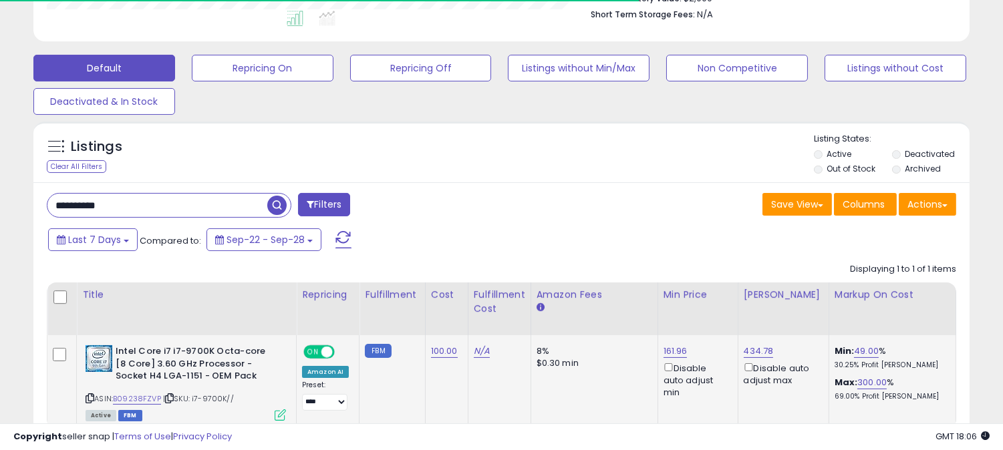 The image size is (1003, 450). What do you see at coordinates (444, 351) in the screenshot?
I see `a: 100.00` at bounding box center [444, 351].